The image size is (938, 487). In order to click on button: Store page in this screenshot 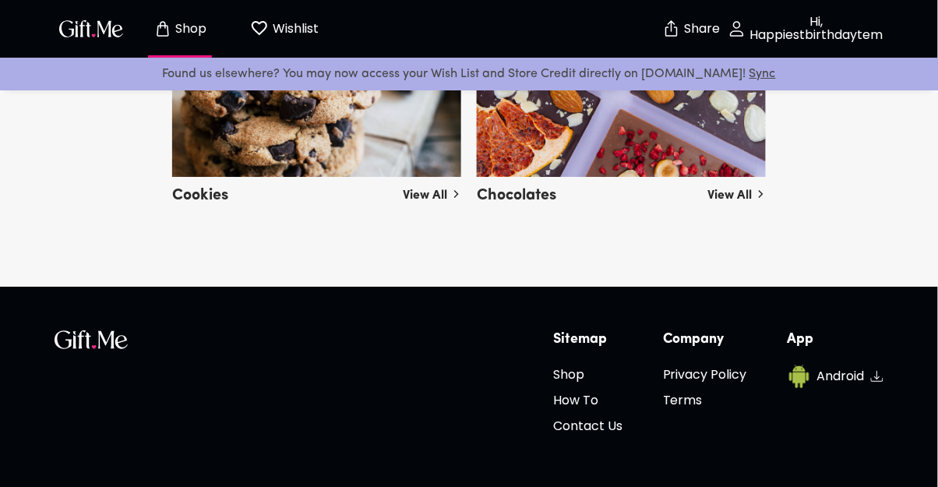, I will do `click(180, 29)`.